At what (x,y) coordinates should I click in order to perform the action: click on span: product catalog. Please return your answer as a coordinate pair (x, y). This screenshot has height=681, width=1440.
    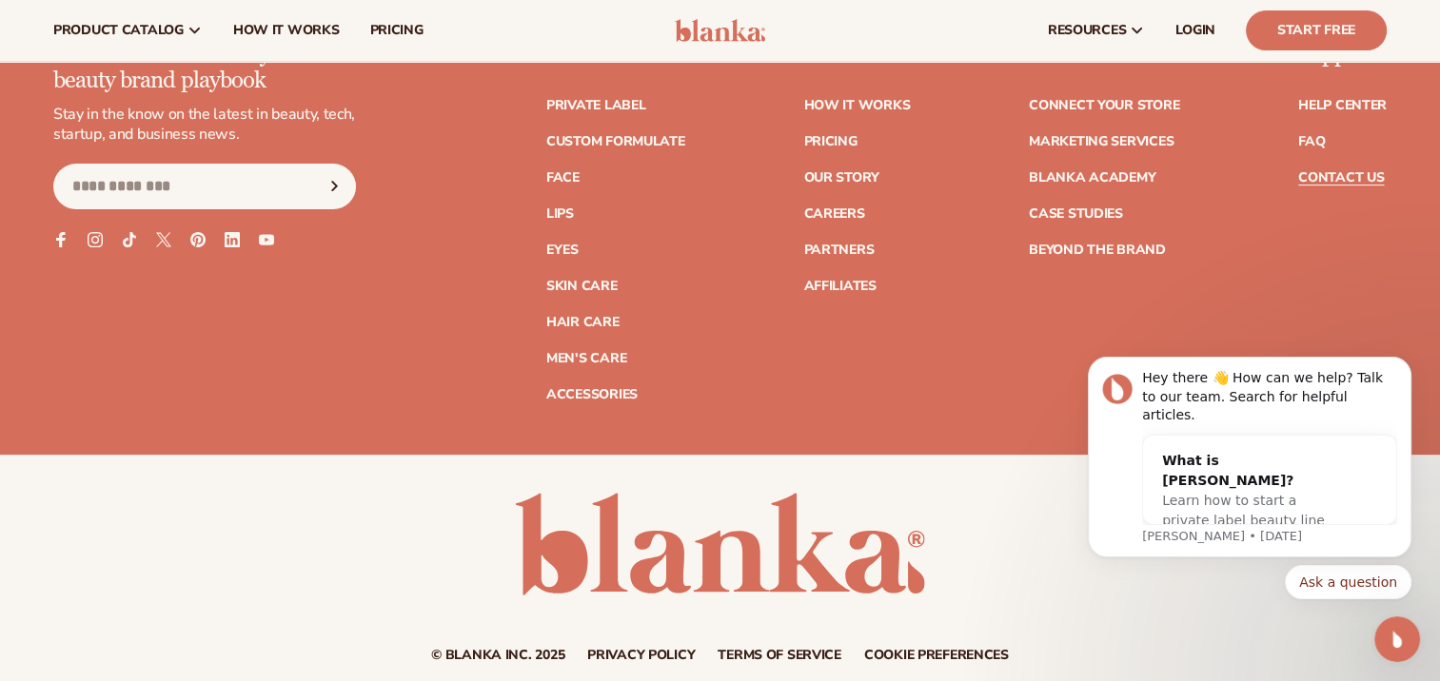
    Looking at the image, I should click on (118, 30).